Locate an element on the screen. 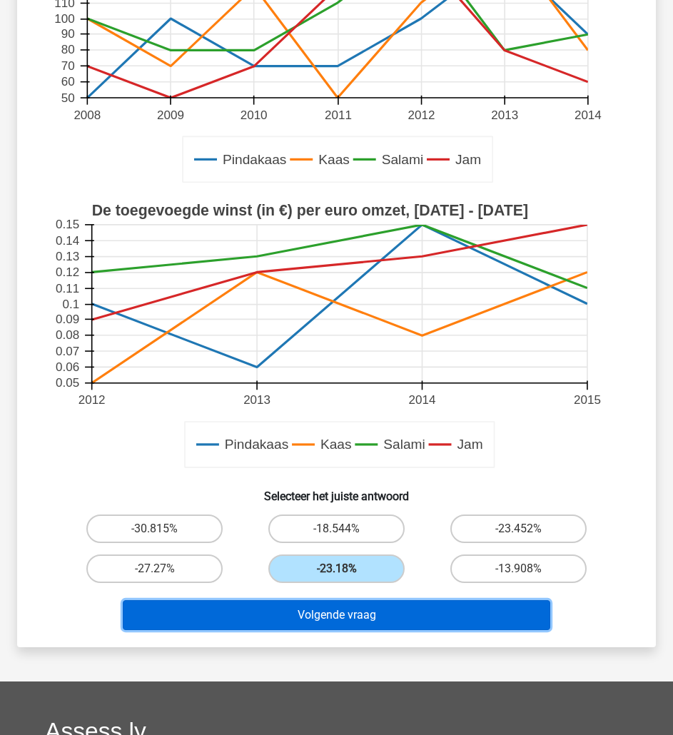 This screenshot has height=735, width=673. label: -23.18% is located at coordinates (336, 569).